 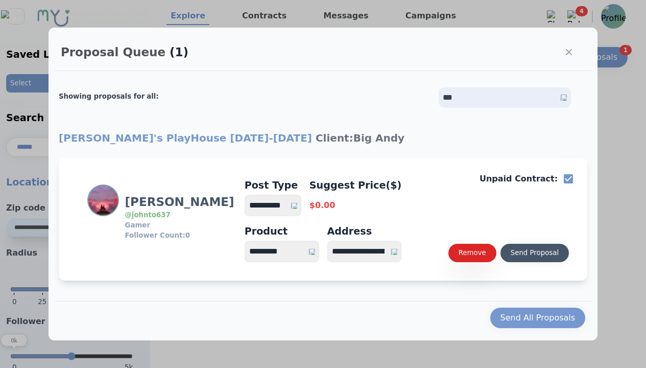 I want to click on div: Send All Proposals, so click(x=538, y=318).